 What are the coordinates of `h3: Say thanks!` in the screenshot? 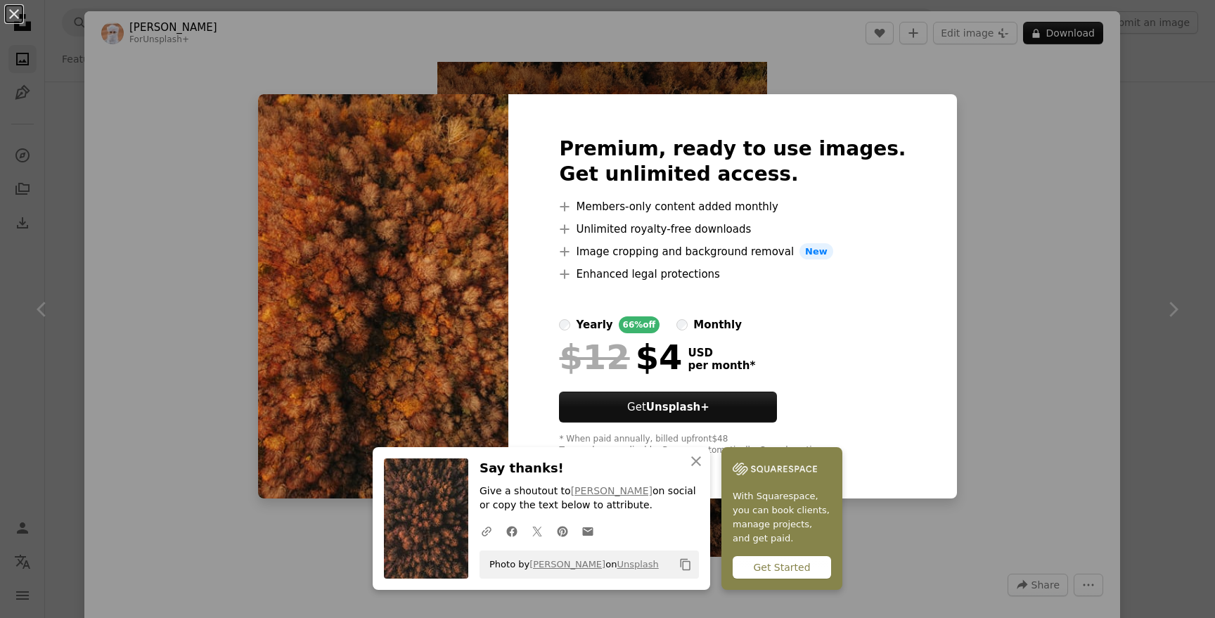 It's located at (589, 468).